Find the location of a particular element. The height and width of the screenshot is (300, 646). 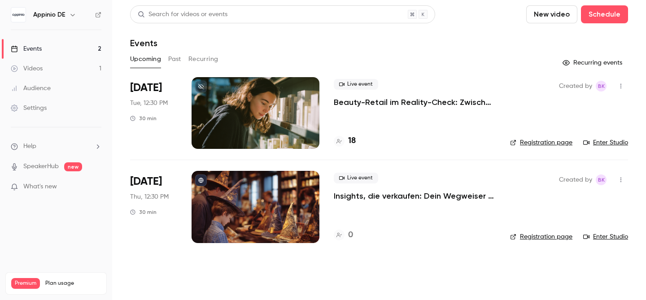

a: 0 is located at coordinates (343, 235).